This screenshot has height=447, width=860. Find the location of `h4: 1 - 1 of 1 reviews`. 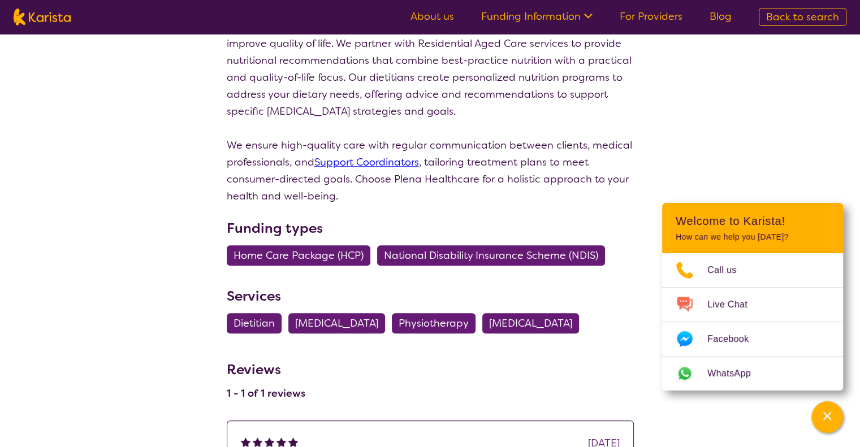

h4: 1 - 1 of 1 reviews is located at coordinates (266, 394).